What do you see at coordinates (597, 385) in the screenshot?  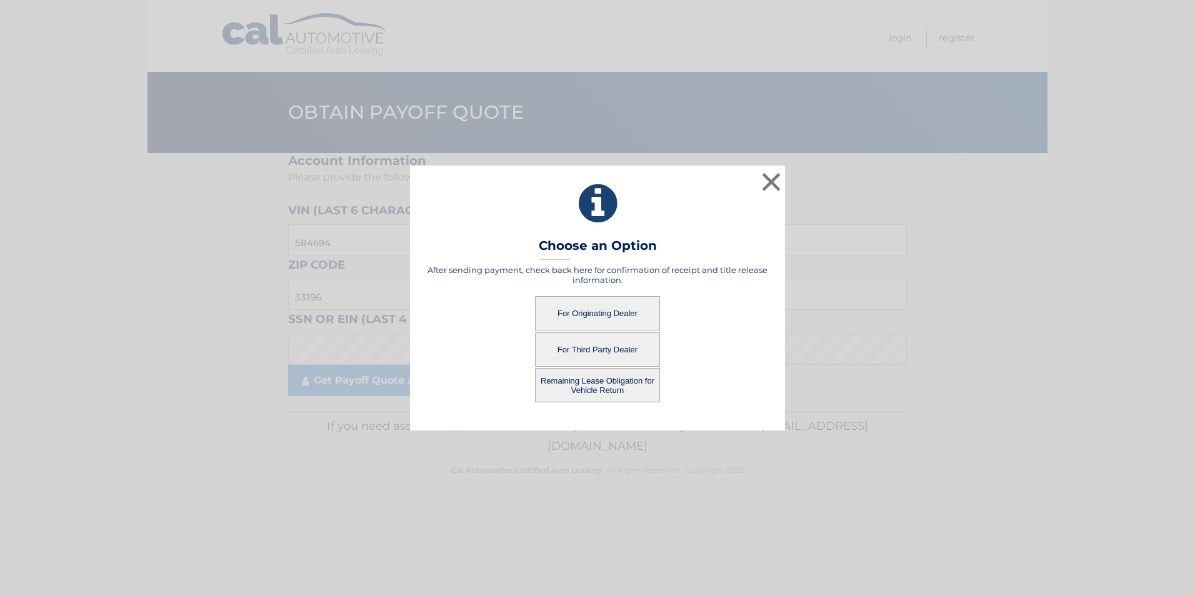 I see `button: Remaining Lease Obligation for Vehicle Return` at bounding box center [597, 385].